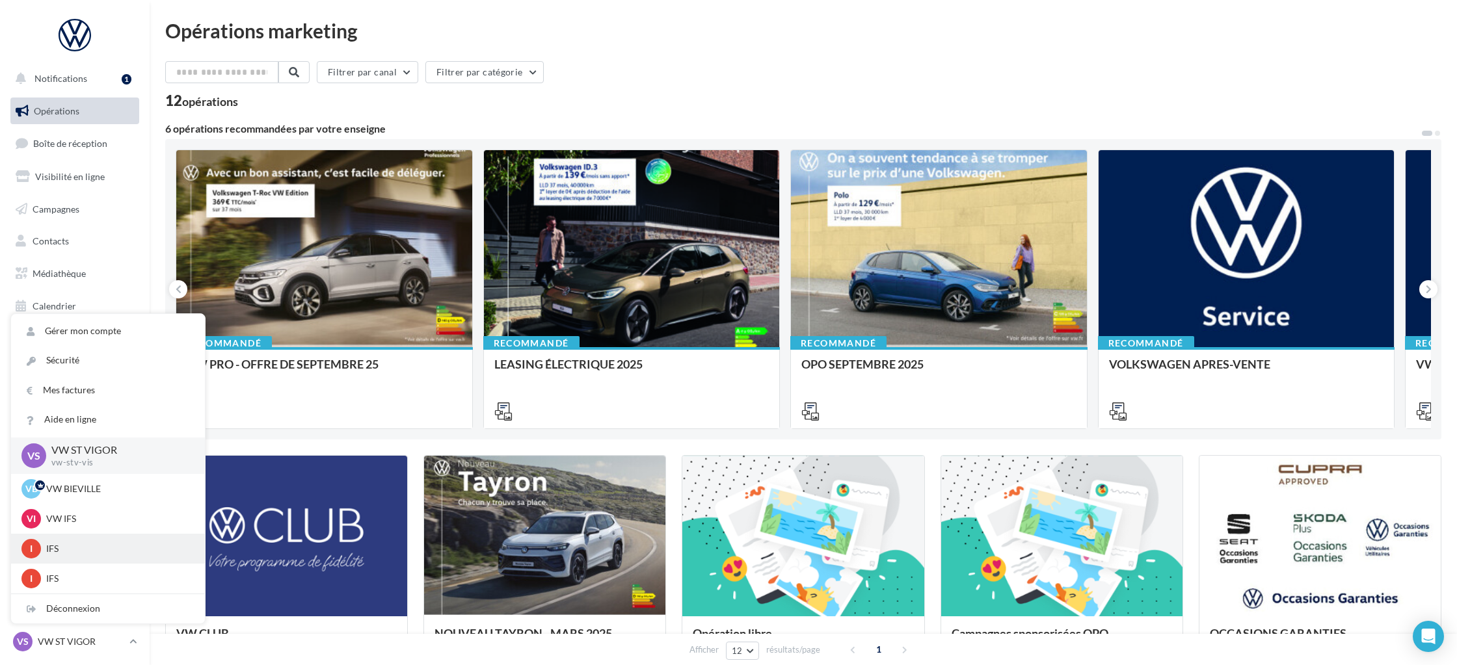 The height and width of the screenshot is (665, 1457). What do you see at coordinates (803, 31) in the screenshot?
I see `div: Opérations marketing` at bounding box center [803, 31].